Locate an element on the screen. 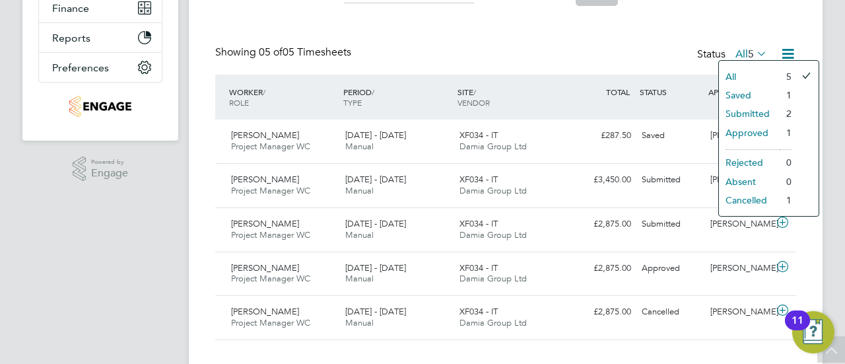 The image size is (845, 364). button: Open Resource Center, 11 new notifications is located at coordinates (813, 332).